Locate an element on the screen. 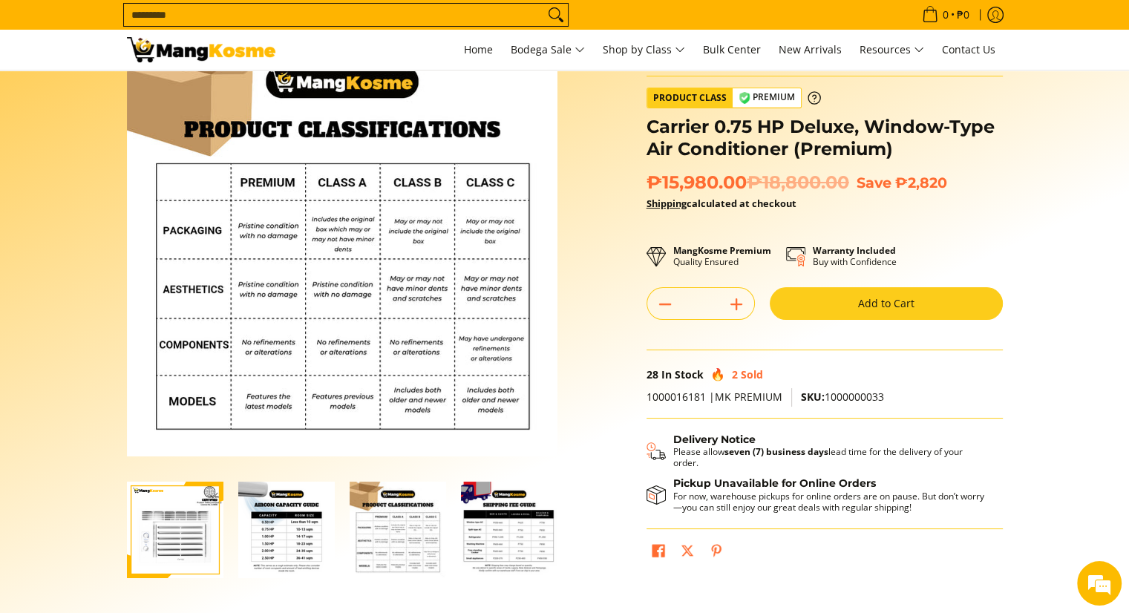 The image size is (1129, 613). img: Carrier 0.75 HP Deluxe, Window-Type Air Conditioner (Premium)-2 is located at coordinates (287, 530).